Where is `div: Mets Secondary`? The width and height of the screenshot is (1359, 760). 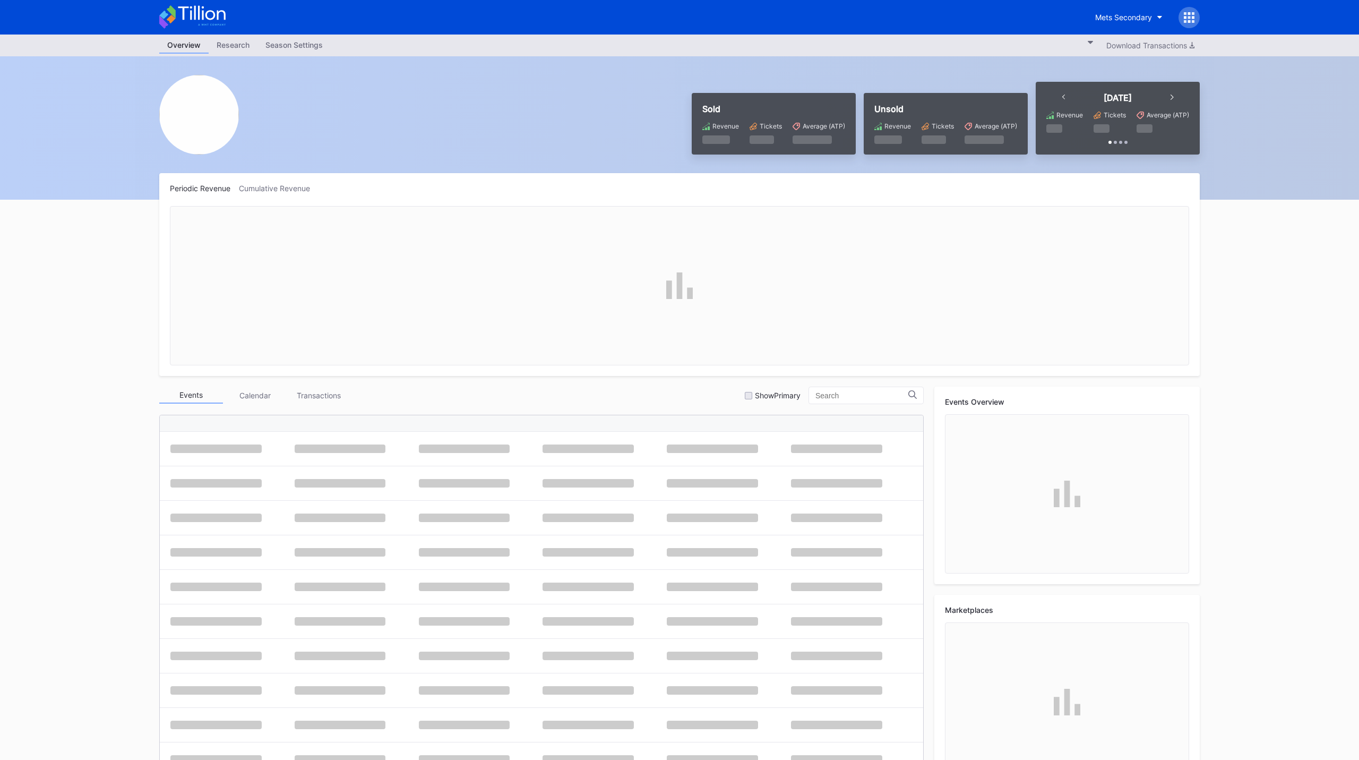
div: Mets Secondary is located at coordinates (1123, 17).